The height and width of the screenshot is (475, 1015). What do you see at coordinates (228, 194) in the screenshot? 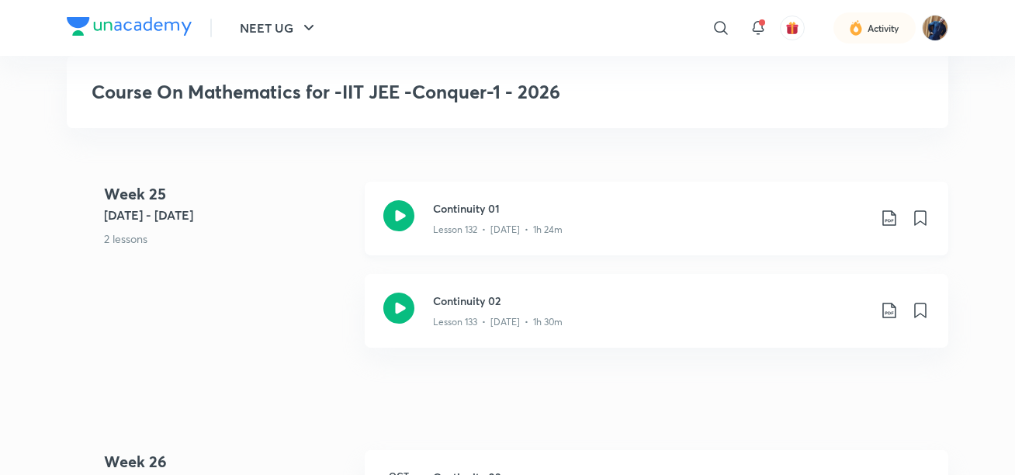
I see `h4: Week 25` at bounding box center [228, 194].